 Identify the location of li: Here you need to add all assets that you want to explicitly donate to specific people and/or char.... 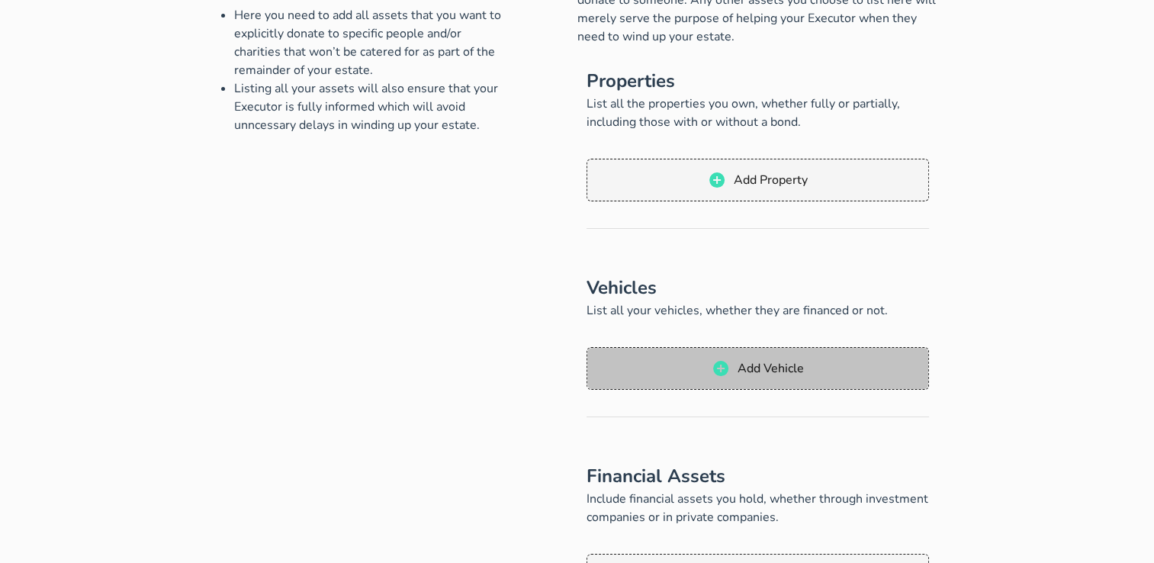
(369, 43).